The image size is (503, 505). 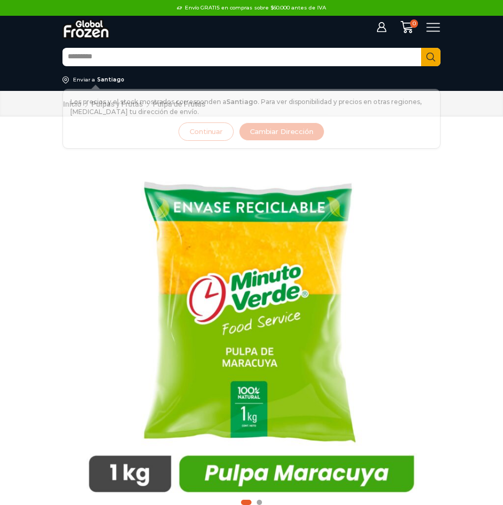 I want to click on span: 0, so click(x=414, y=24).